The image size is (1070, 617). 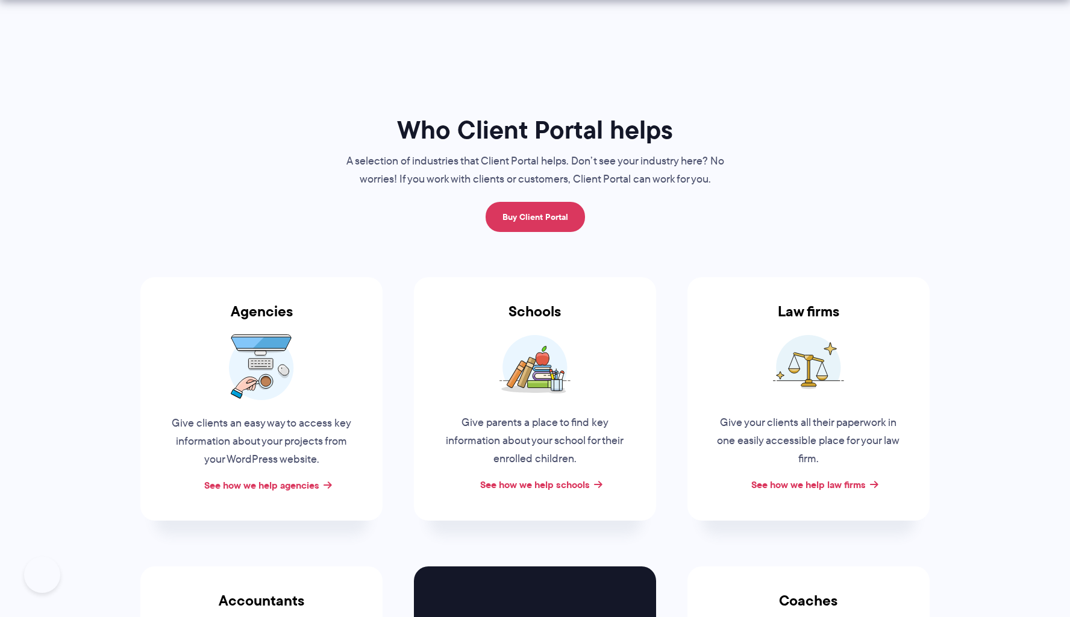 I want to click on h3: Agencies, so click(x=261, y=319).